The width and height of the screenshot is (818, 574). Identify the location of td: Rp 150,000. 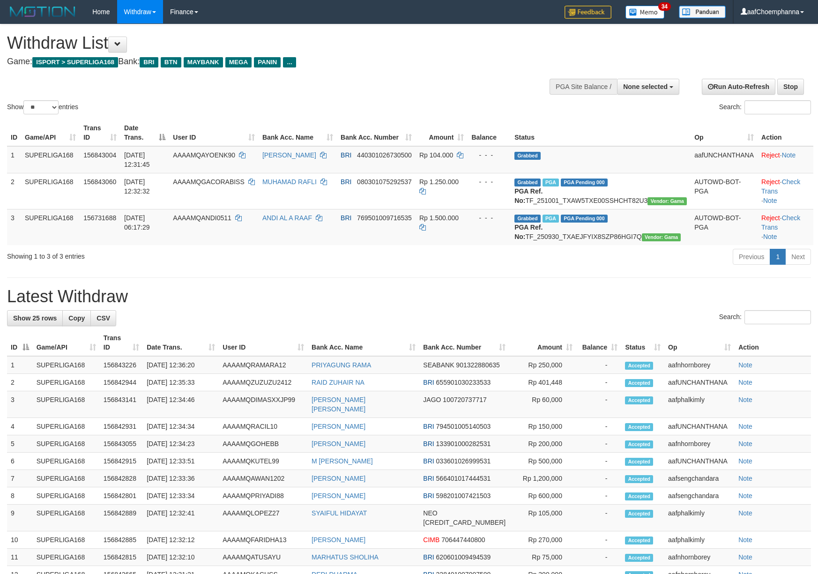
(543, 426).